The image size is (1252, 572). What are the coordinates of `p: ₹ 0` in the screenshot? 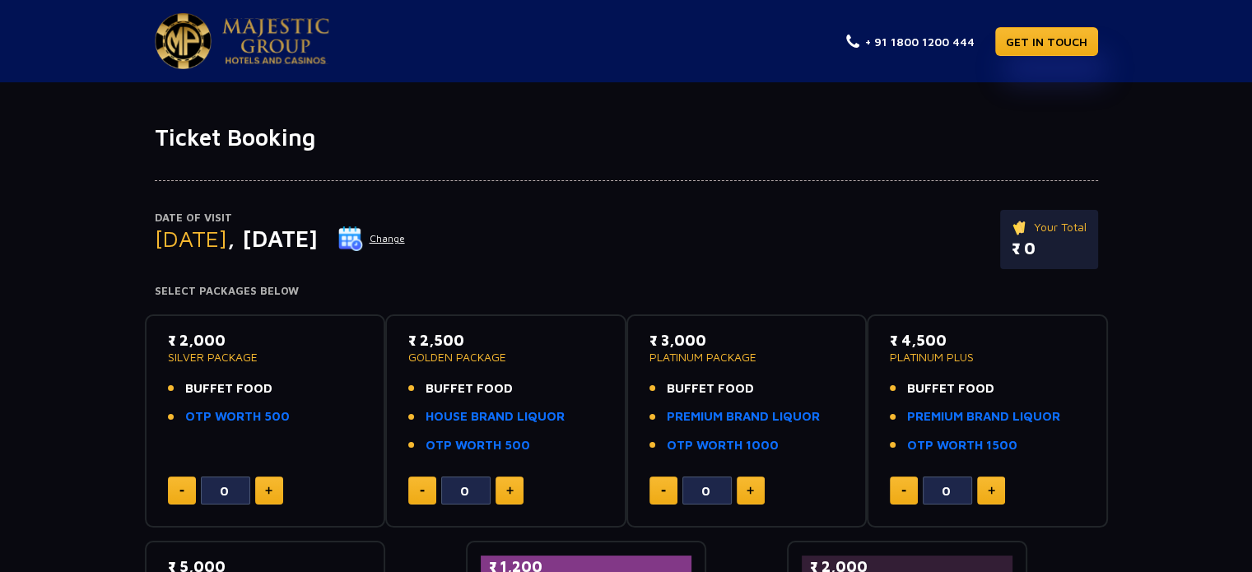 It's located at (1048, 249).